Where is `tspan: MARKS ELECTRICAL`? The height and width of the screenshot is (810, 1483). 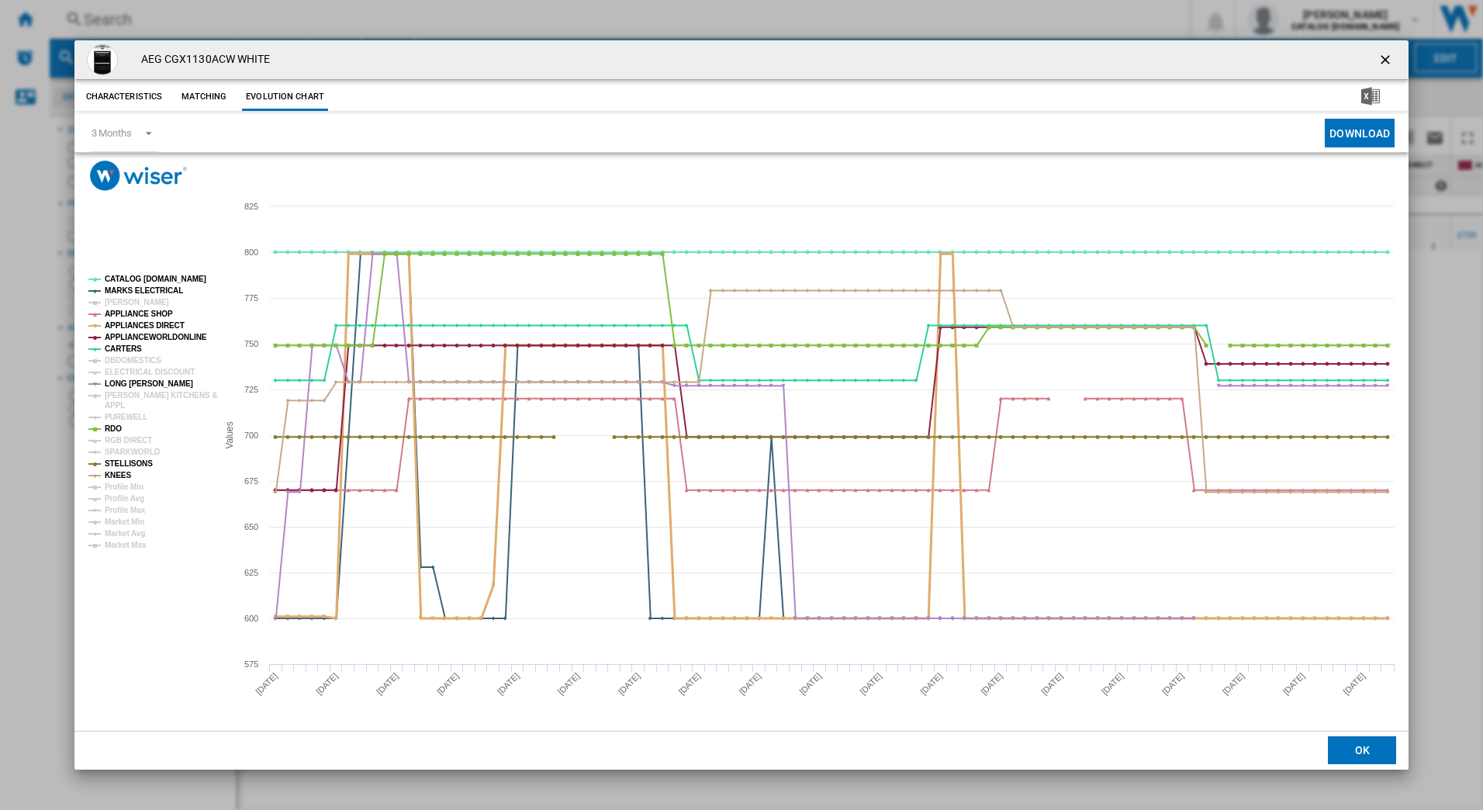
tspan: MARKS ELECTRICAL is located at coordinates (144, 290).